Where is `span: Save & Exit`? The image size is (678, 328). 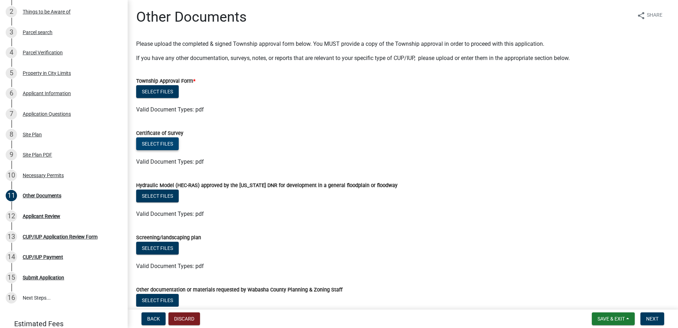 span: Save & Exit is located at coordinates (611, 319).